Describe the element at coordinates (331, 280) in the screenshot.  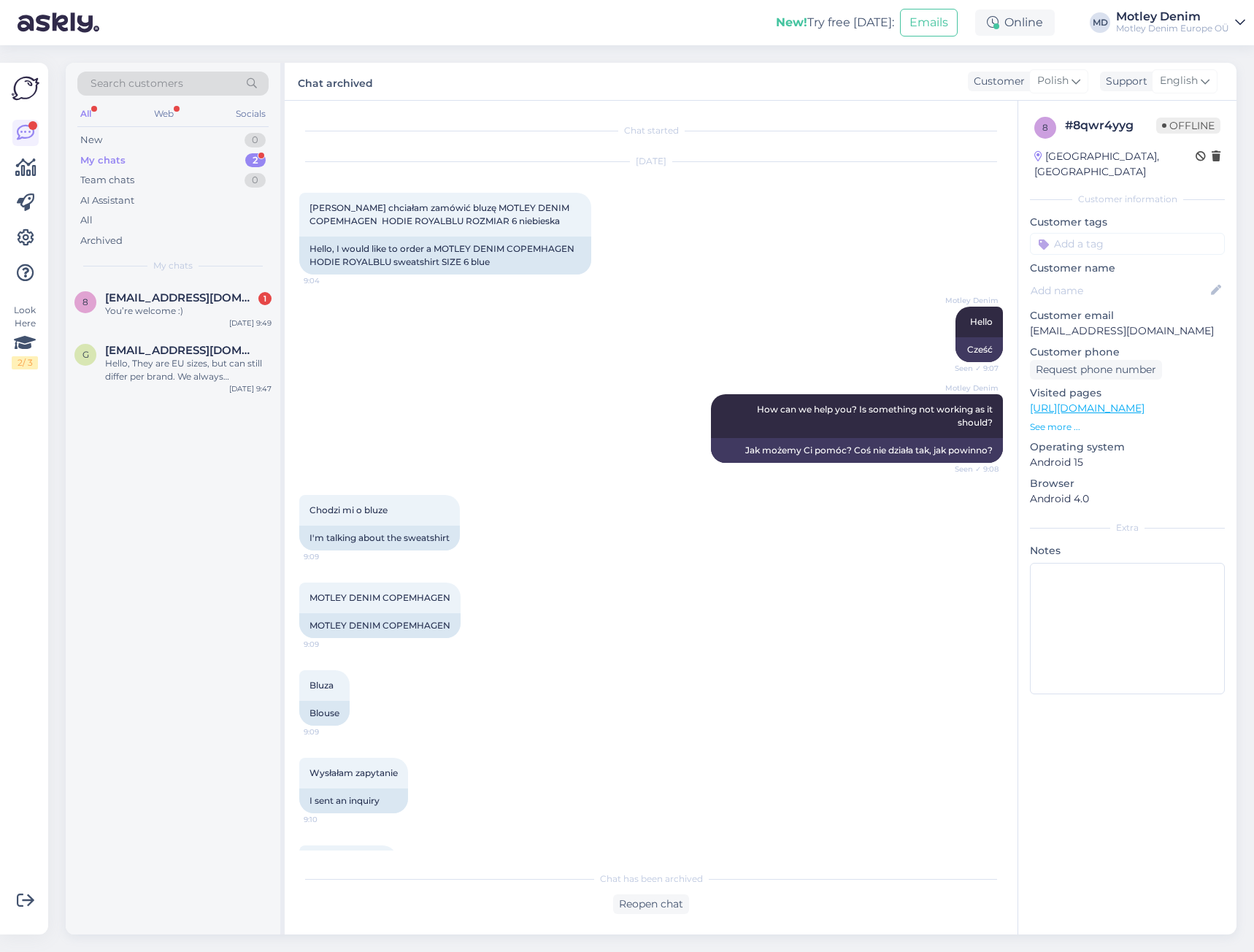
I see `span: 9:04` at that location.